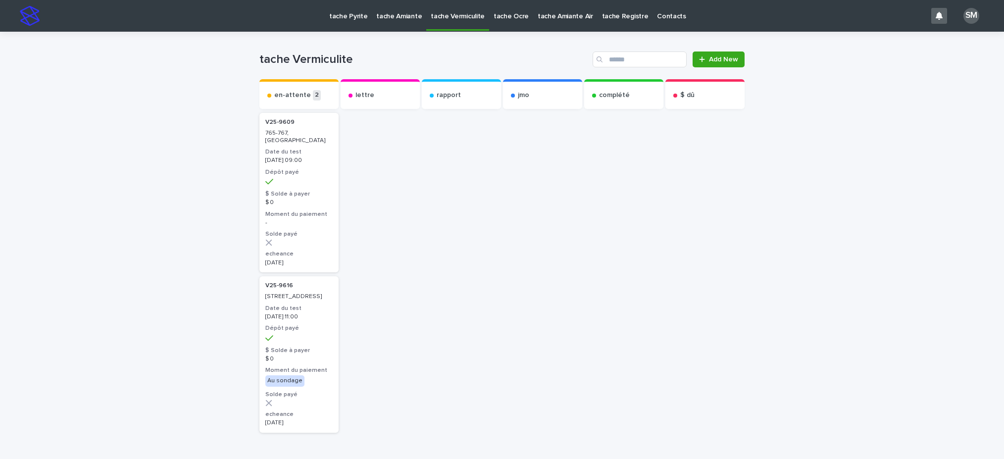 This screenshot has width=1004, height=459. What do you see at coordinates (523, 95) in the screenshot?
I see `p: jmo` at bounding box center [523, 95].